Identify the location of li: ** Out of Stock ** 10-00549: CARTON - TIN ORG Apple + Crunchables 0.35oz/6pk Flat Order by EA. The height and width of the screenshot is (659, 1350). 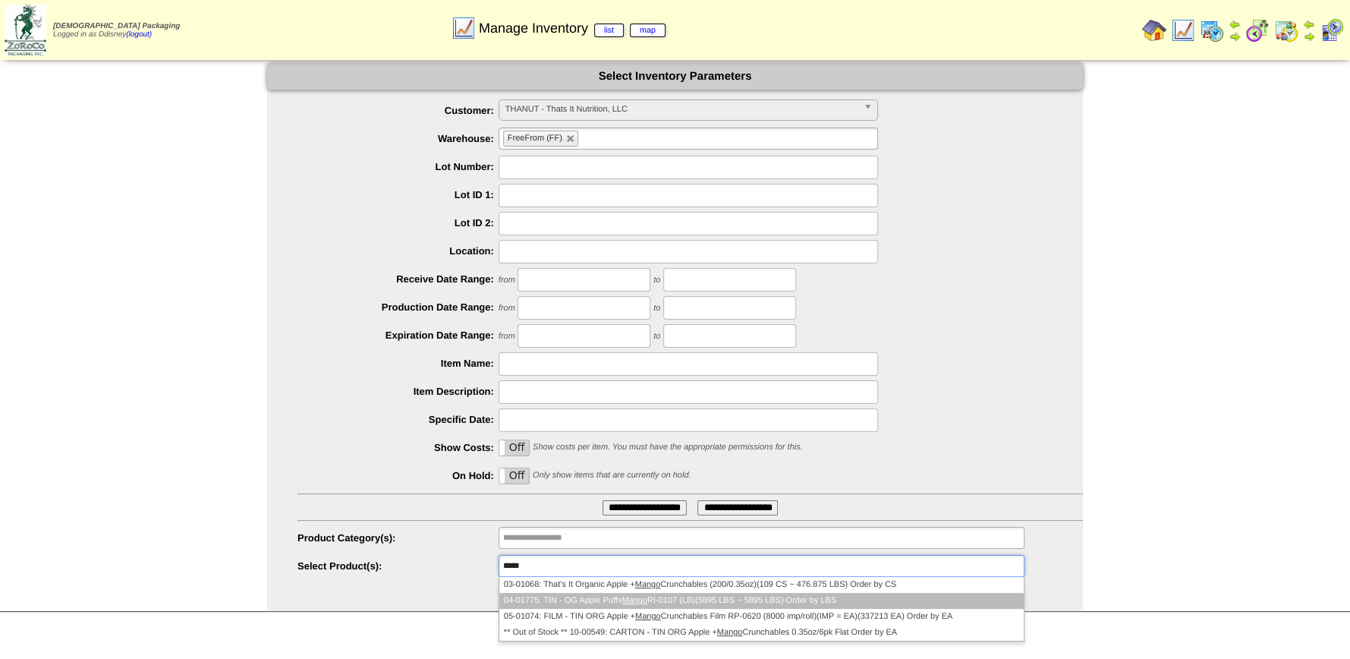
(761, 632).